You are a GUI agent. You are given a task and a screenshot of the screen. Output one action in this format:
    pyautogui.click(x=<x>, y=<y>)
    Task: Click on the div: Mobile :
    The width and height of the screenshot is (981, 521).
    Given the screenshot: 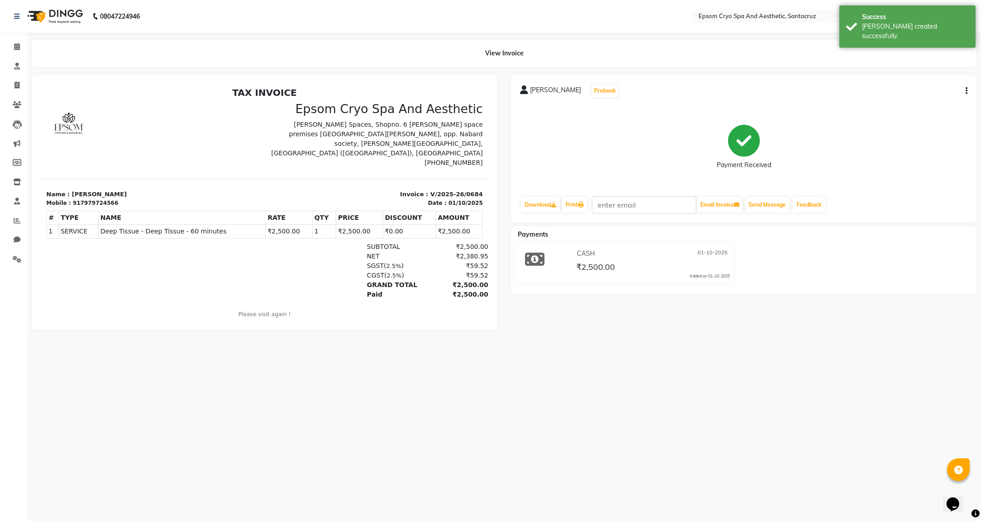 What is the action you would take?
    pyautogui.click(x=18, y=119)
    